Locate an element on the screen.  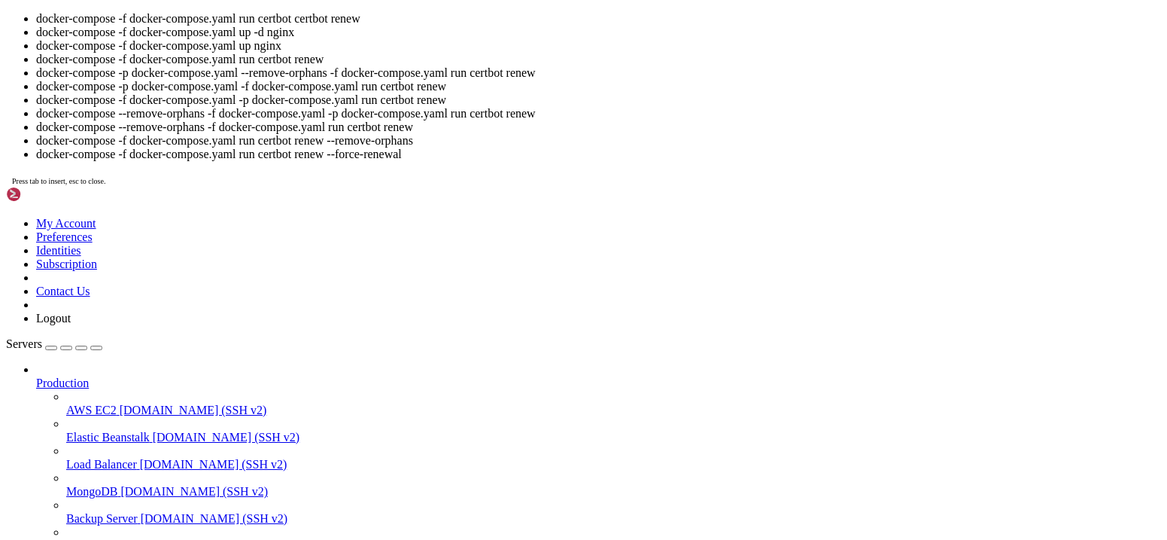
li: docker-compose -f docker-compose.yaml run certbot renew --force-renewal is located at coordinates (598, 154).